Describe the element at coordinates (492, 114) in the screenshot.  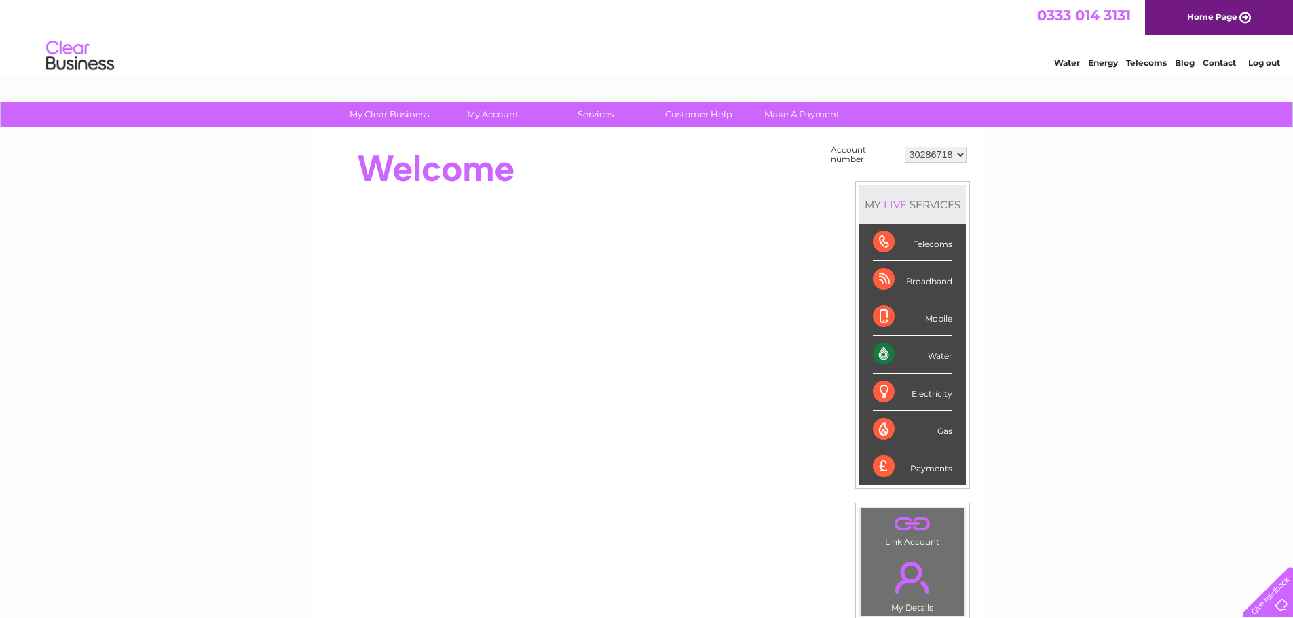
I see `a: My Account` at that location.